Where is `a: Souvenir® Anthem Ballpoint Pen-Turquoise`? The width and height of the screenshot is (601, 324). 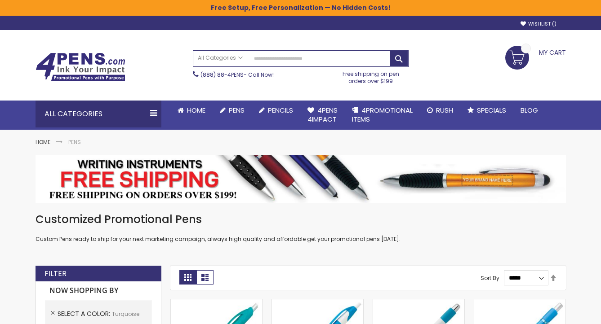
a: Souvenir® Anthem Ballpoint Pen-Turquoise is located at coordinates (519, 303).